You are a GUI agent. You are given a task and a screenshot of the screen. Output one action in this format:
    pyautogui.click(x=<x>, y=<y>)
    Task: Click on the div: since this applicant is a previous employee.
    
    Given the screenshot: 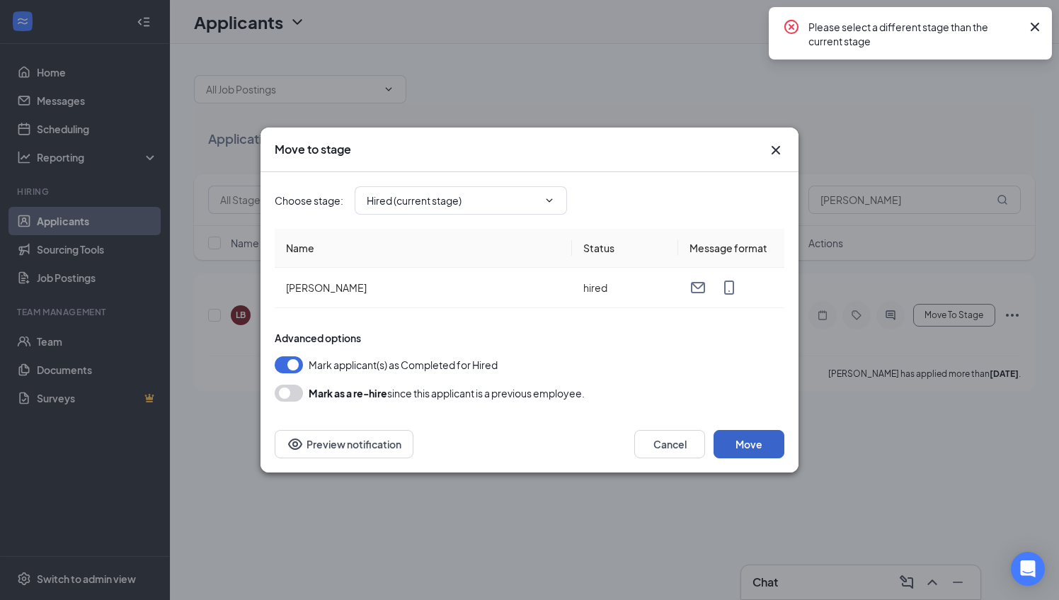 What is the action you would take?
    pyautogui.click(x=447, y=393)
    